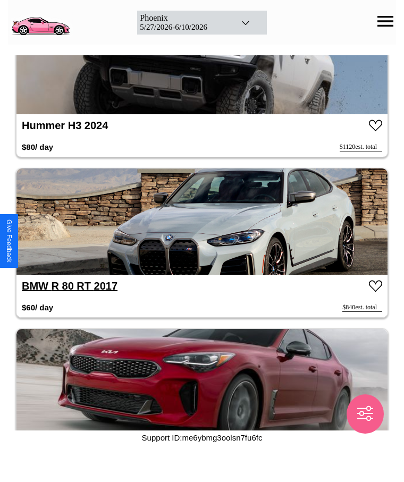 This screenshot has width=404, height=482. What do you see at coordinates (65, 125) in the screenshot?
I see `a: Hummer H3 2024` at bounding box center [65, 125].